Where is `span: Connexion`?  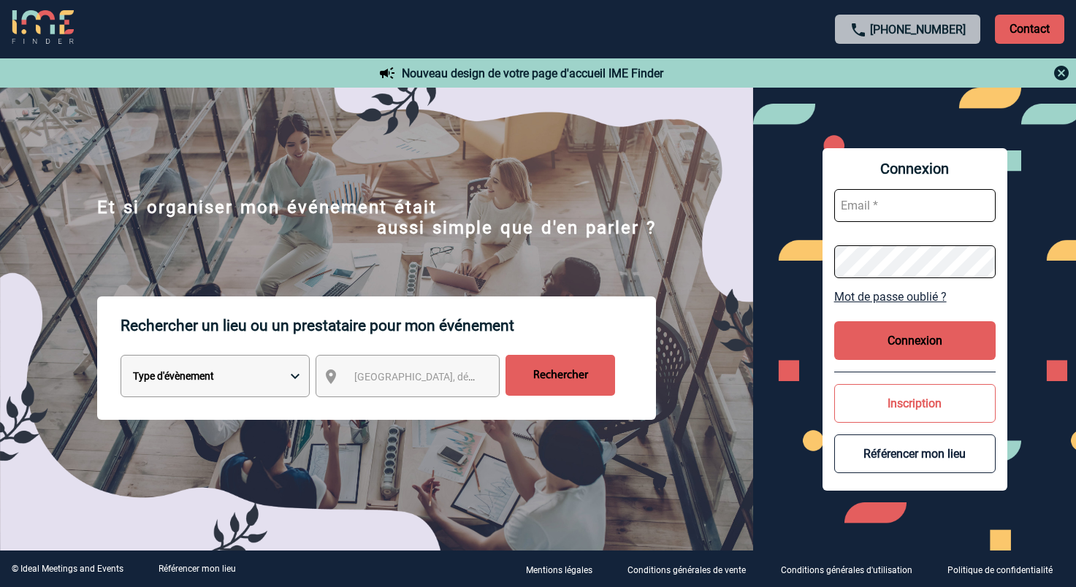 span: Connexion is located at coordinates (915, 169).